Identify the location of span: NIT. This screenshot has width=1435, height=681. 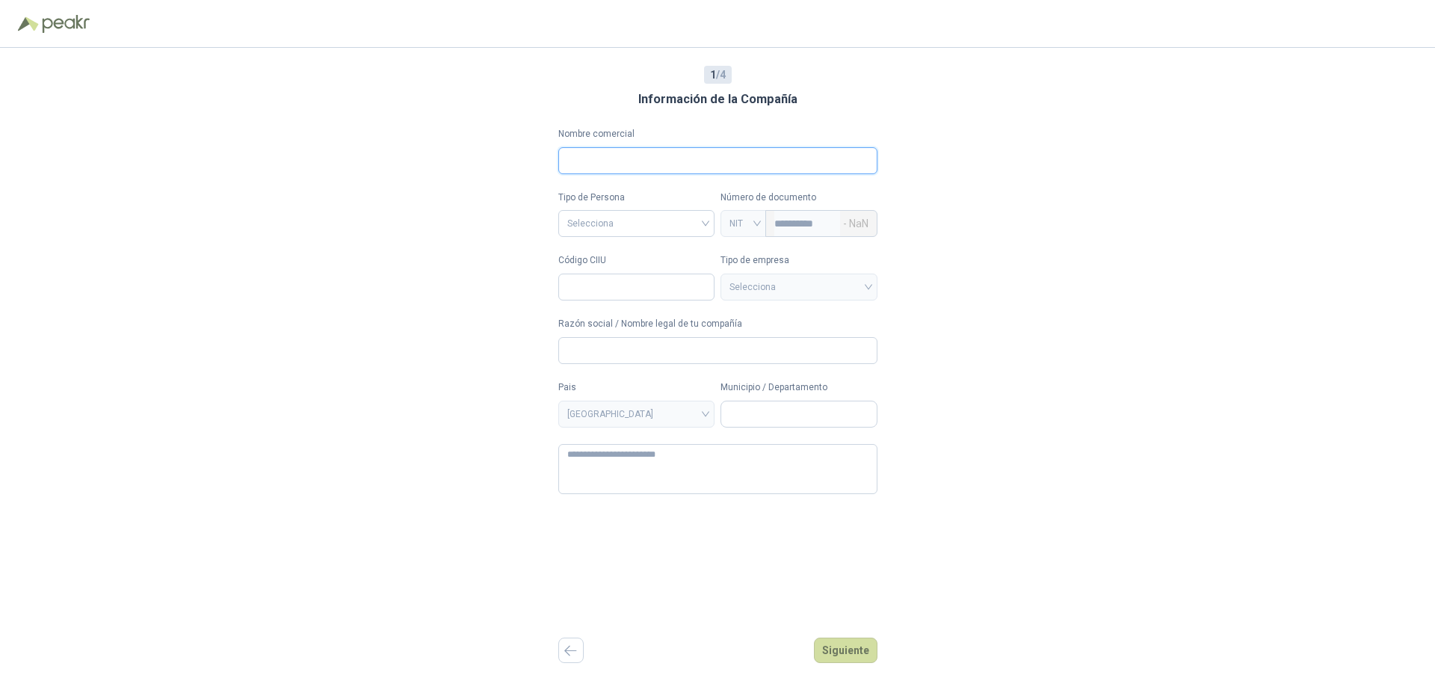
(743, 224).